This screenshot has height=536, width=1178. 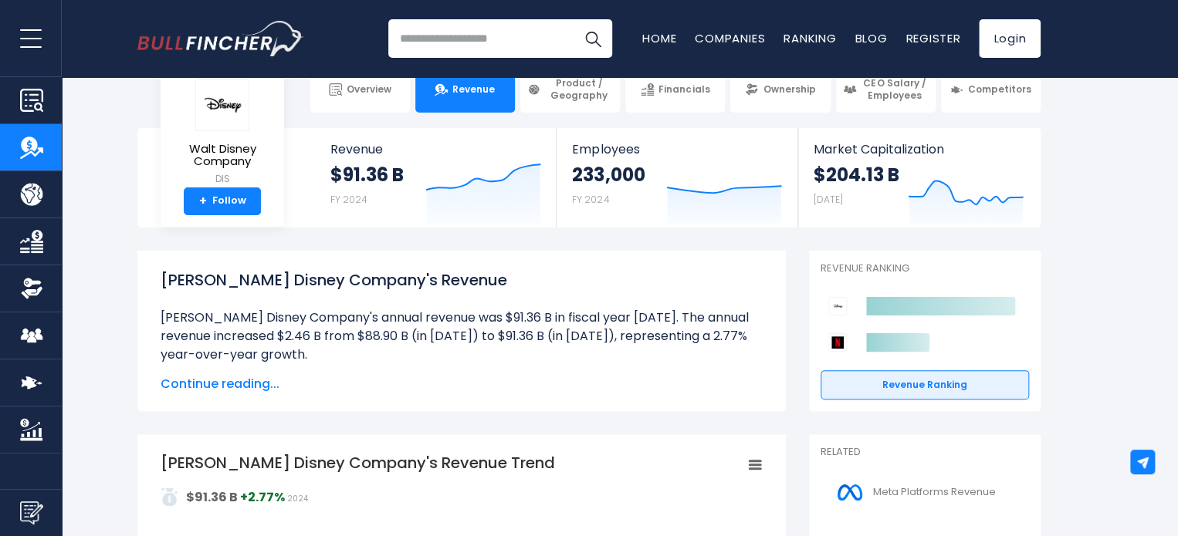 What do you see at coordinates (369, 90) in the screenshot?
I see `span: Overview` at bounding box center [369, 90].